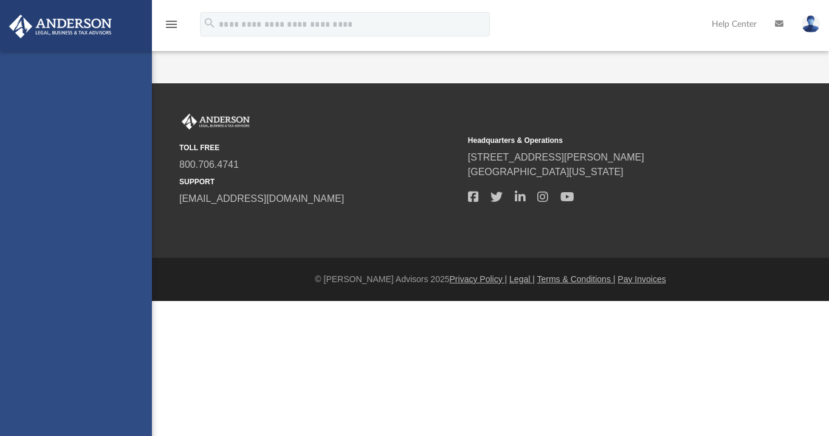  I want to click on i: menu, so click(171, 24).